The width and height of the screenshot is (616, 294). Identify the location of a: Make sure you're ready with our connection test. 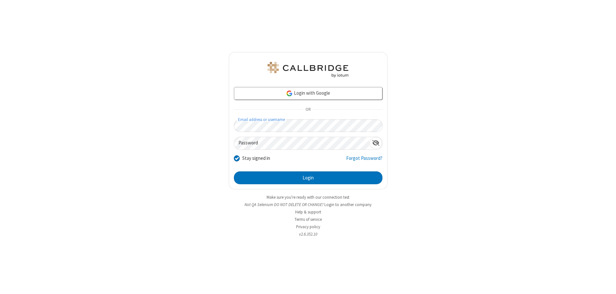
(308, 197).